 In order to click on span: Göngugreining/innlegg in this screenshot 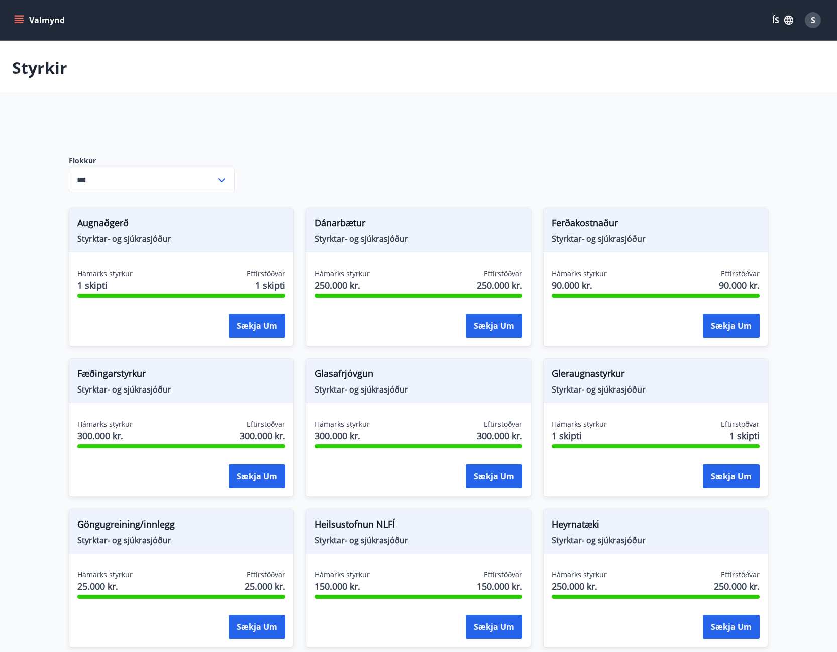, I will do `click(181, 526)`.